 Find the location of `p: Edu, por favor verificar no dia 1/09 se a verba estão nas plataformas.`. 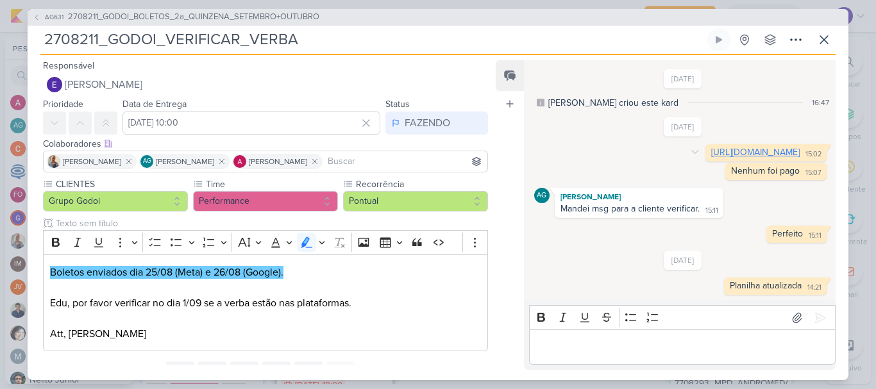

p: Edu, por favor verificar no dia 1/09 se a verba estão nas plataformas. is located at coordinates (265, 288).